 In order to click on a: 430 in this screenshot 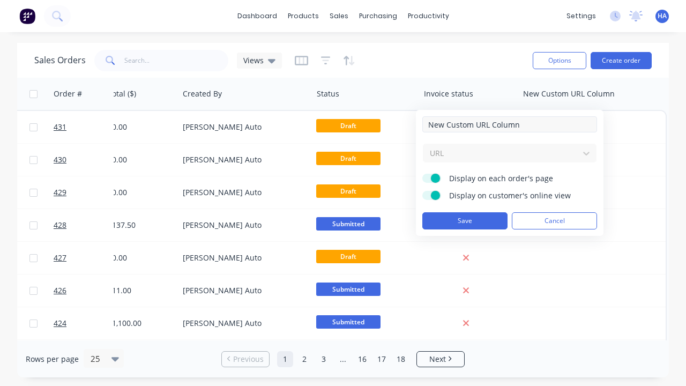, I will do `click(86, 160)`.